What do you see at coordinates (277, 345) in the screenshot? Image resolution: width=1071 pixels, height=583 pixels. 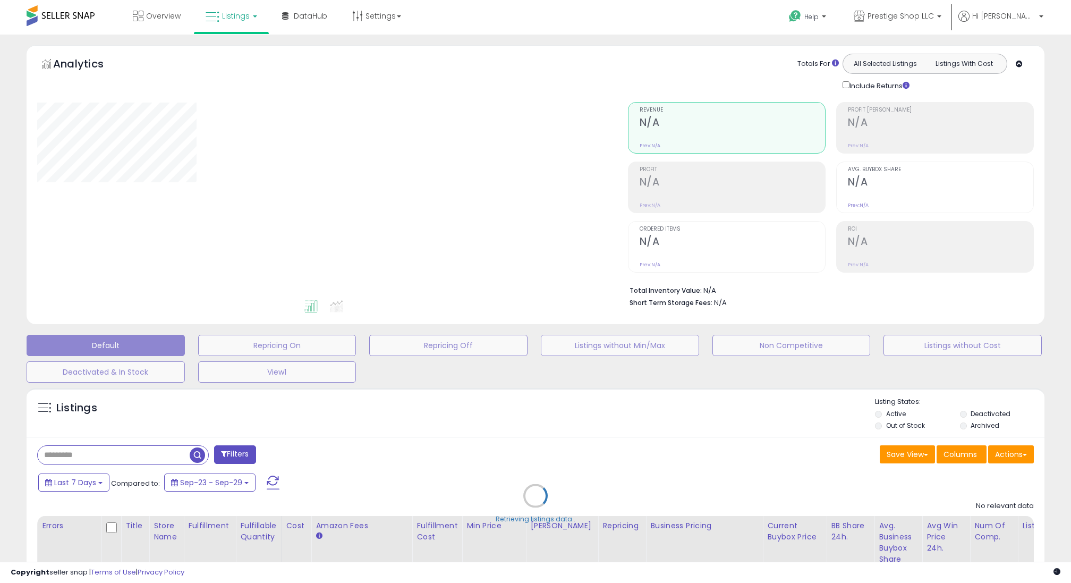 I see `button: Repricing On` at bounding box center [277, 345].